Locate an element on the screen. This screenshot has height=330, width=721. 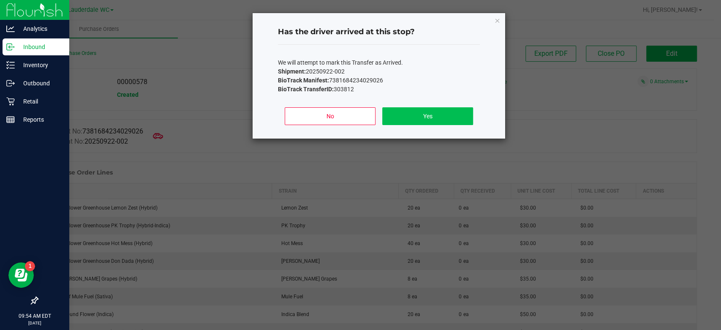
h4: Has the driver arrived at this stop? is located at coordinates (379, 32).